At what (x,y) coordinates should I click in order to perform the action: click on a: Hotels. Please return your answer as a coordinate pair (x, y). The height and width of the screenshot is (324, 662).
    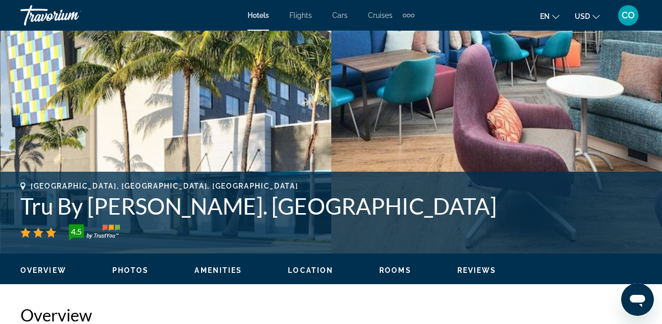
    Looking at the image, I should click on (258, 15).